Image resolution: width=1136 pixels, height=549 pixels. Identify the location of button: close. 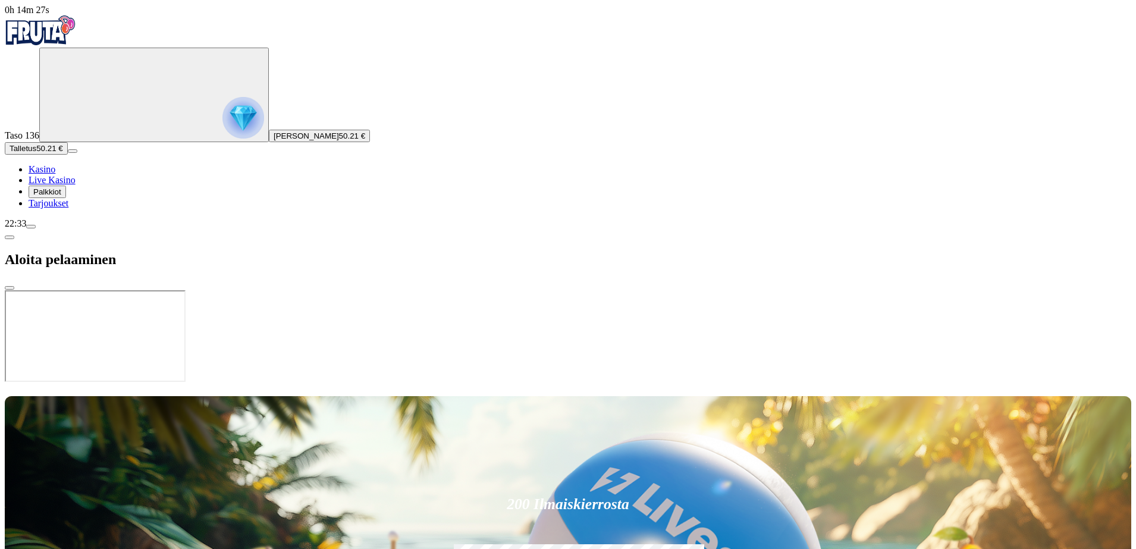
(10, 288).